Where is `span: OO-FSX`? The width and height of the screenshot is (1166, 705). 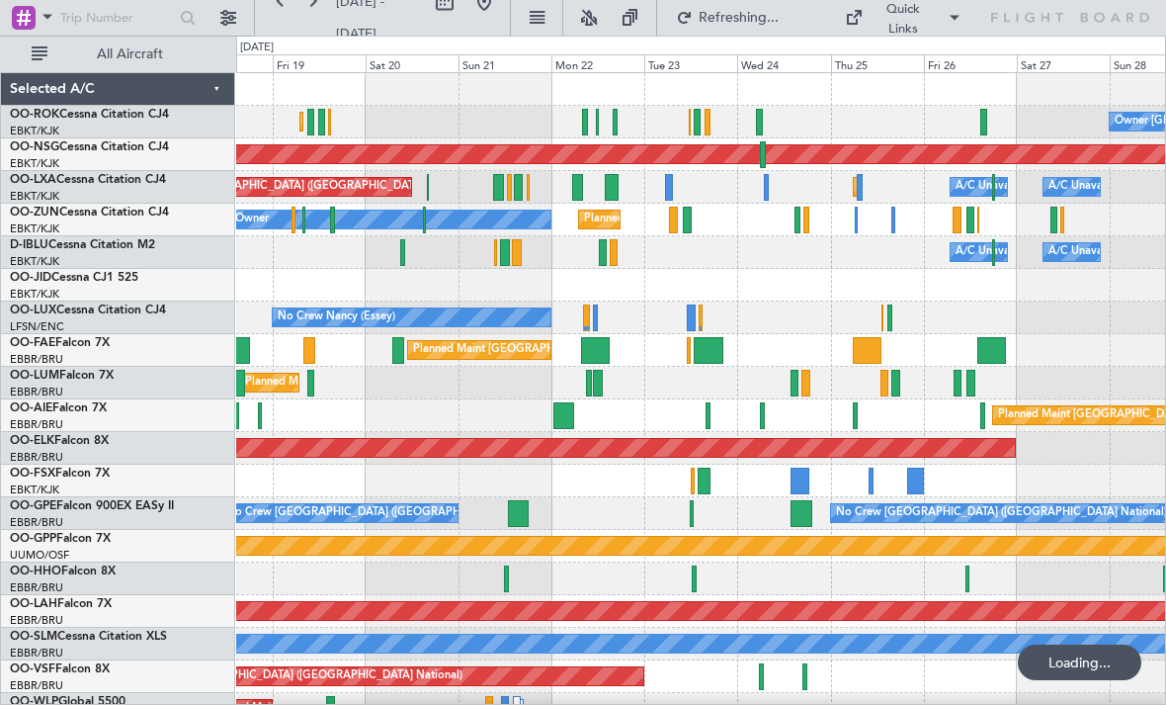
span: OO-FSX is located at coordinates (33, 473).